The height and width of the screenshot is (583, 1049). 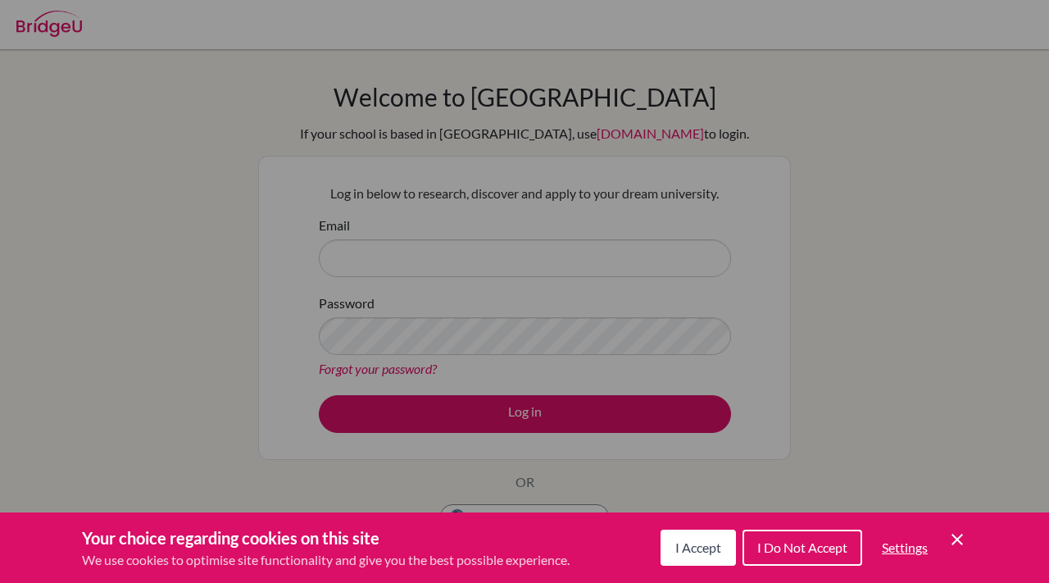 I want to click on h3: Your choice regarding cookies on this site, so click(x=325, y=538).